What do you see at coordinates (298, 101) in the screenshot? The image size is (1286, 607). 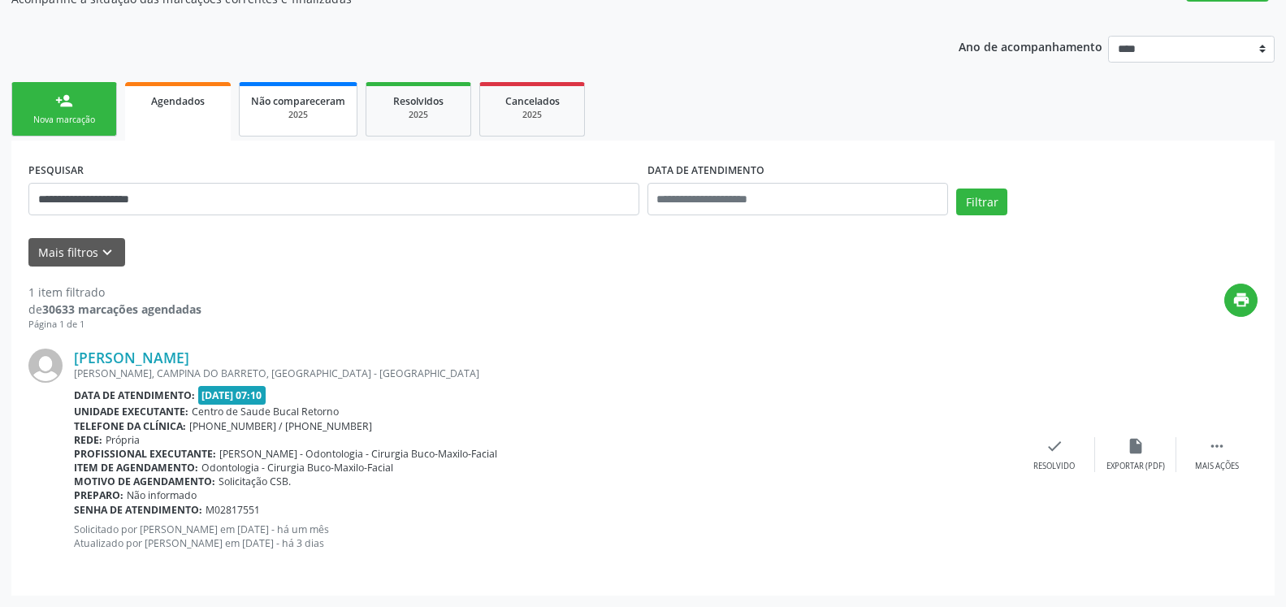 I see `span: Não compareceram` at bounding box center [298, 101].